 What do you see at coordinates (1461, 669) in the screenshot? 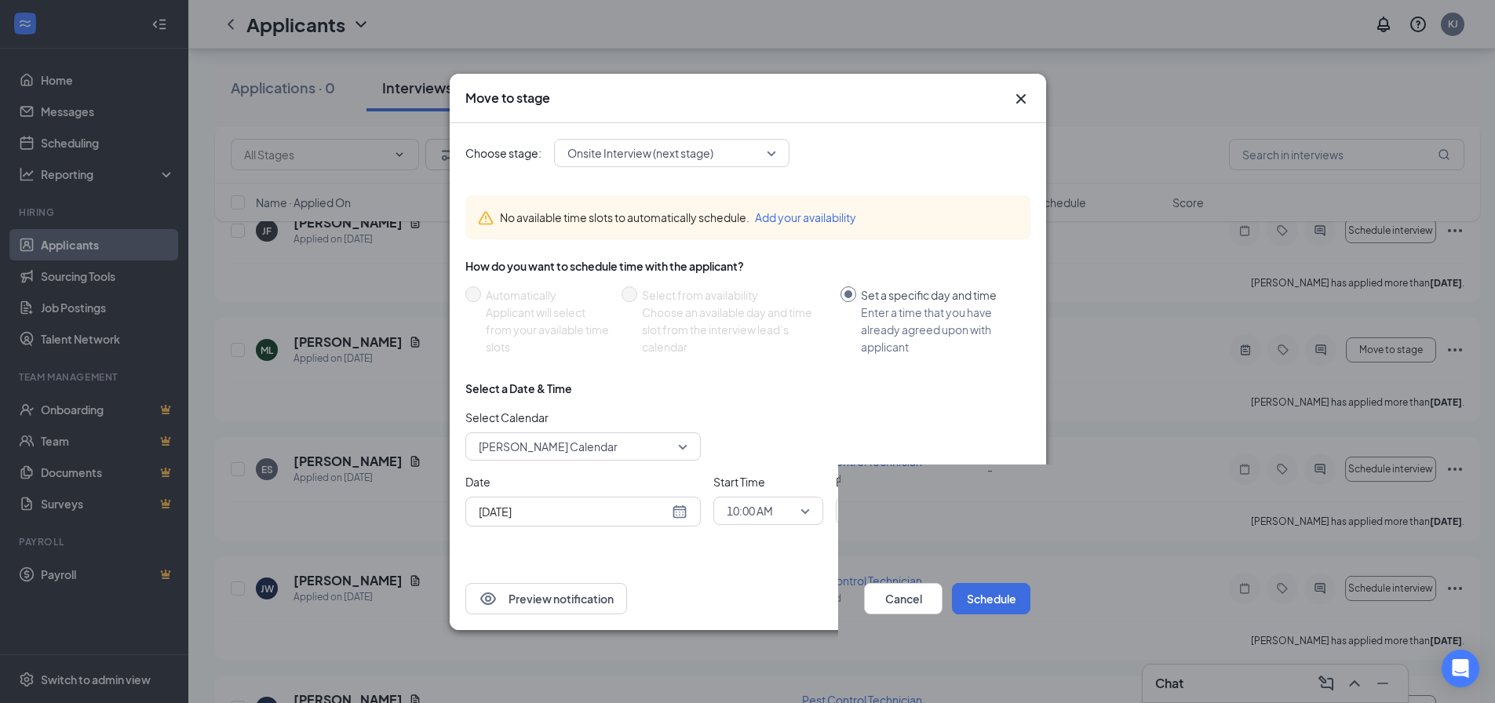
I see `div: Open Intercom Messenger` at bounding box center [1461, 669].